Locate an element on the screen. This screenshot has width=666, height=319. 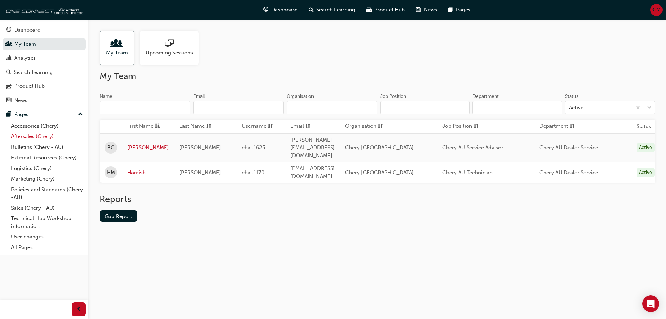
a: search-iconSearch Learning is located at coordinates (332, 10).